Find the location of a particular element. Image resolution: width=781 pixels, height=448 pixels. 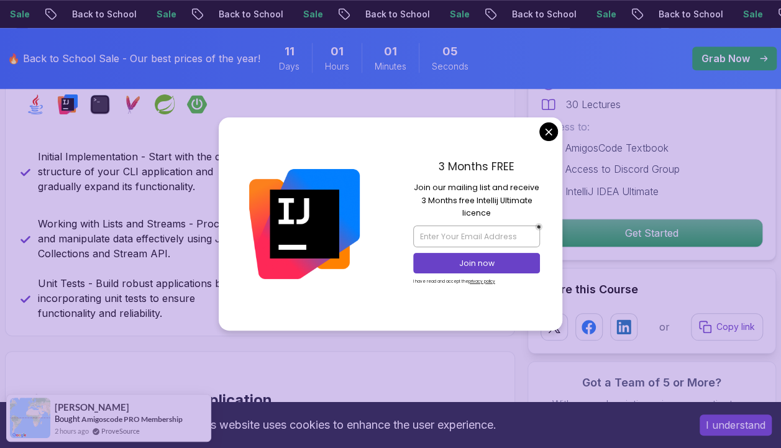

img: spring logo is located at coordinates (165, 104).